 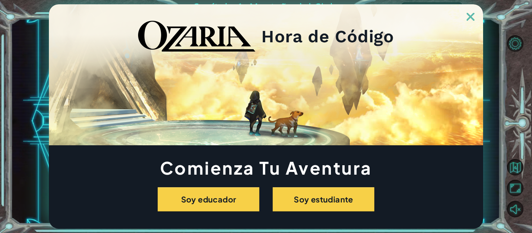 What do you see at coordinates (266, 167) in the screenshot?
I see `h1: Comienza Tu Aventura` at bounding box center [266, 167].